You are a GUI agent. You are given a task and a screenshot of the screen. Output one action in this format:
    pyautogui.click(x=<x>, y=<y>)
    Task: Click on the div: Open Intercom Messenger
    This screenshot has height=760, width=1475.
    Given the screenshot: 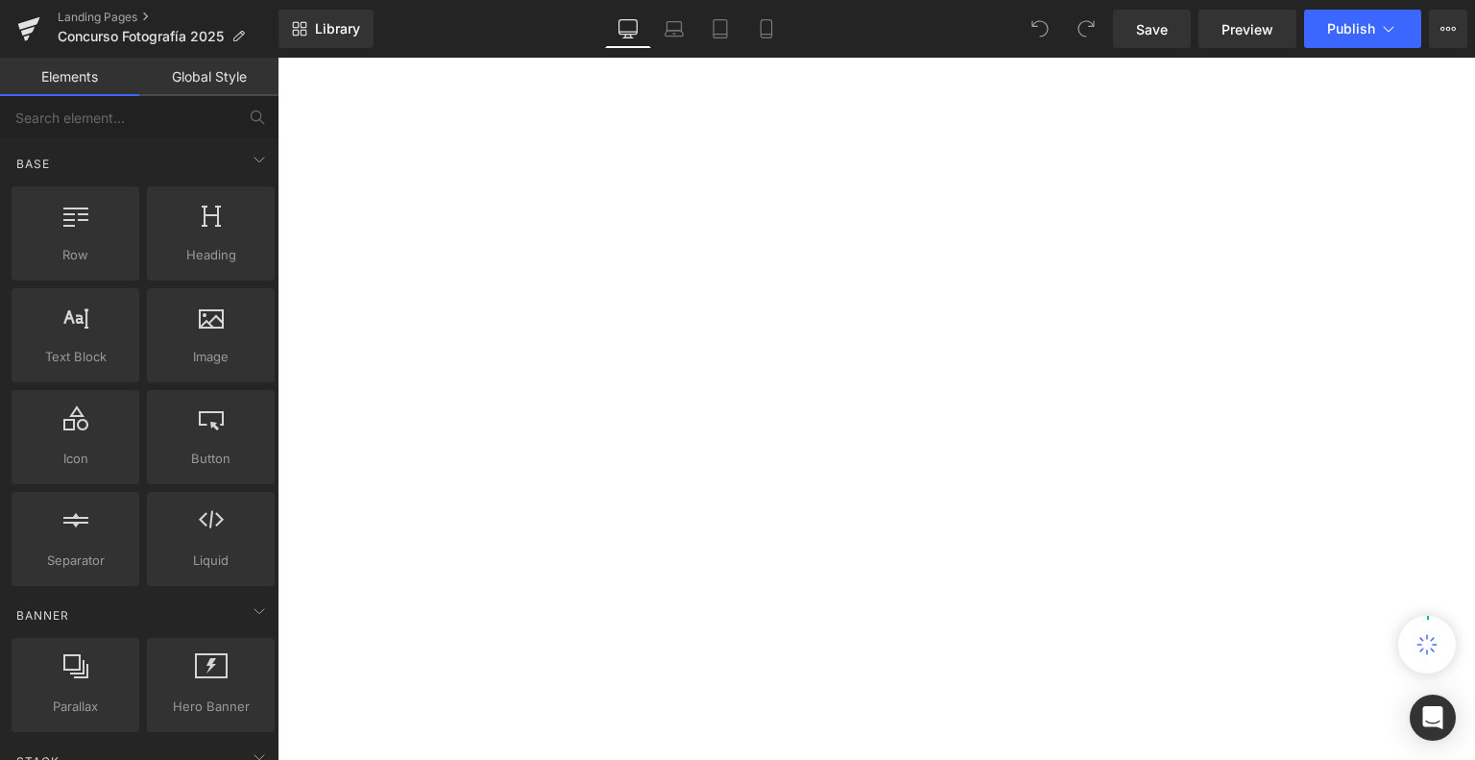 What is the action you would take?
    pyautogui.click(x=1433, y=717)
    